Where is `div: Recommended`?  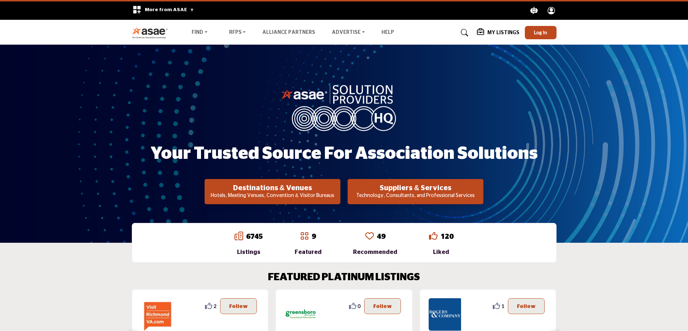
div: Recommended is located at coordinates (375, 252).